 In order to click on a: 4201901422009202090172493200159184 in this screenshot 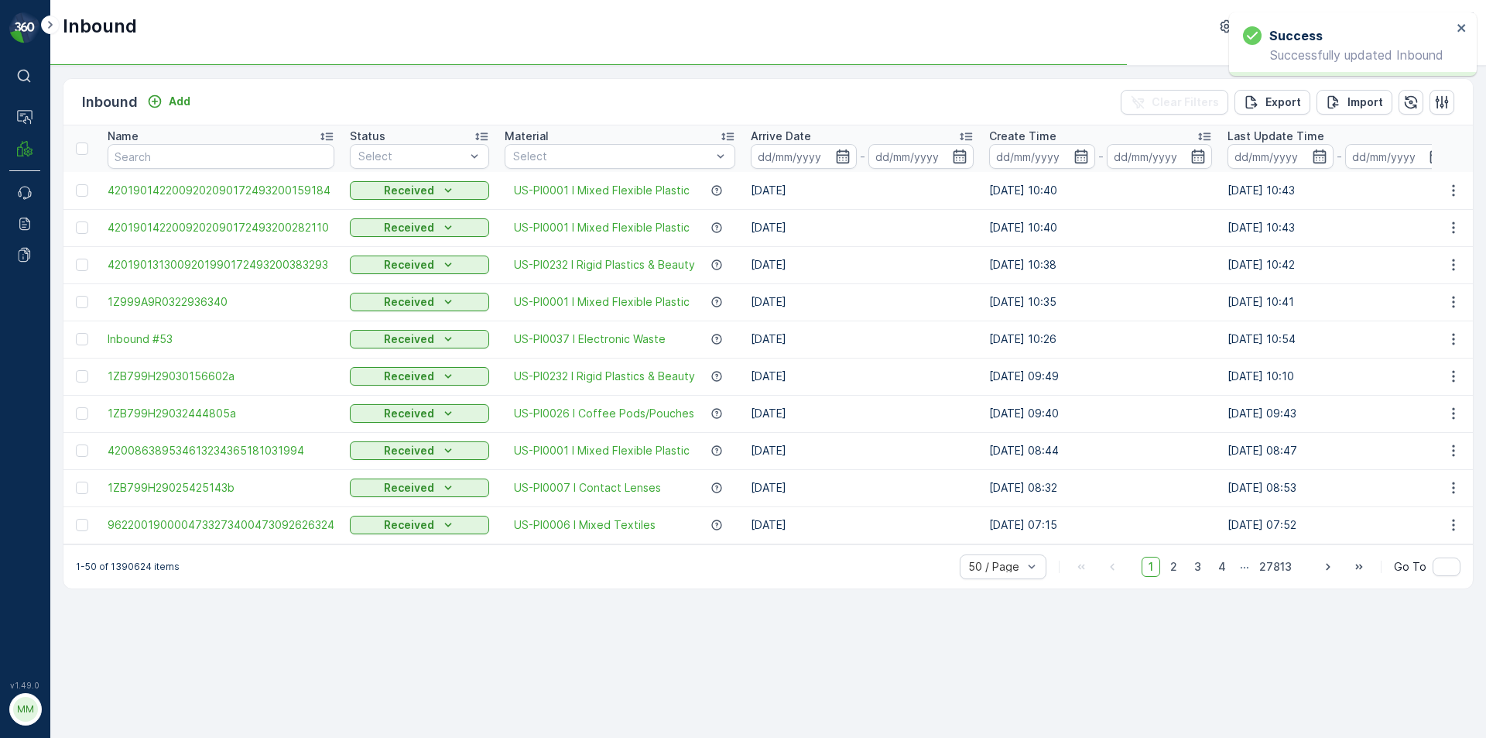, I will do `click(221, 190)`.